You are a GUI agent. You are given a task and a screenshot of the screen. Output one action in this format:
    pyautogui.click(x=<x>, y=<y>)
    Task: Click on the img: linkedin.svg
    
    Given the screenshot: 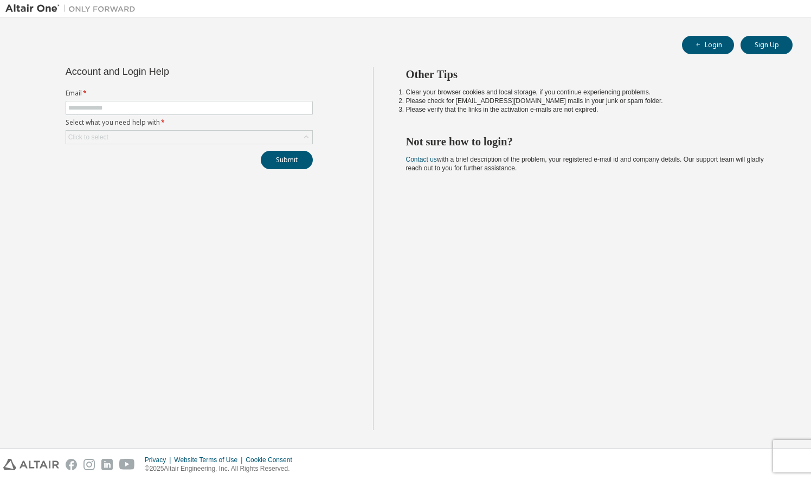 What is the action you would take?
    pyautogui.click(x=107, y=464)
    